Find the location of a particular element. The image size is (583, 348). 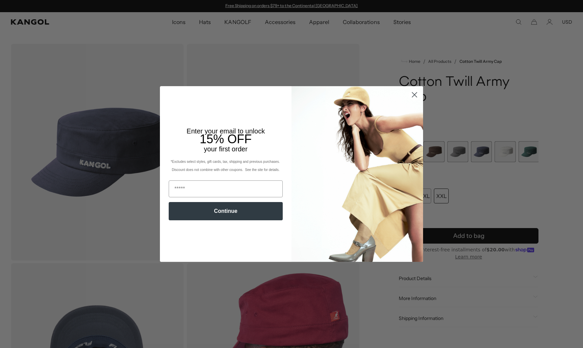

span: *Excludes select styles, gift cards, tax, shipping and previous purchases. Discount does not comb... is located at coordinates (226, 165).